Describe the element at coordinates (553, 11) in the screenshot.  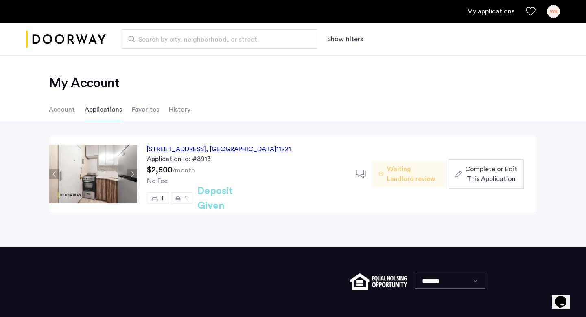
I see `div: WB` at that location.